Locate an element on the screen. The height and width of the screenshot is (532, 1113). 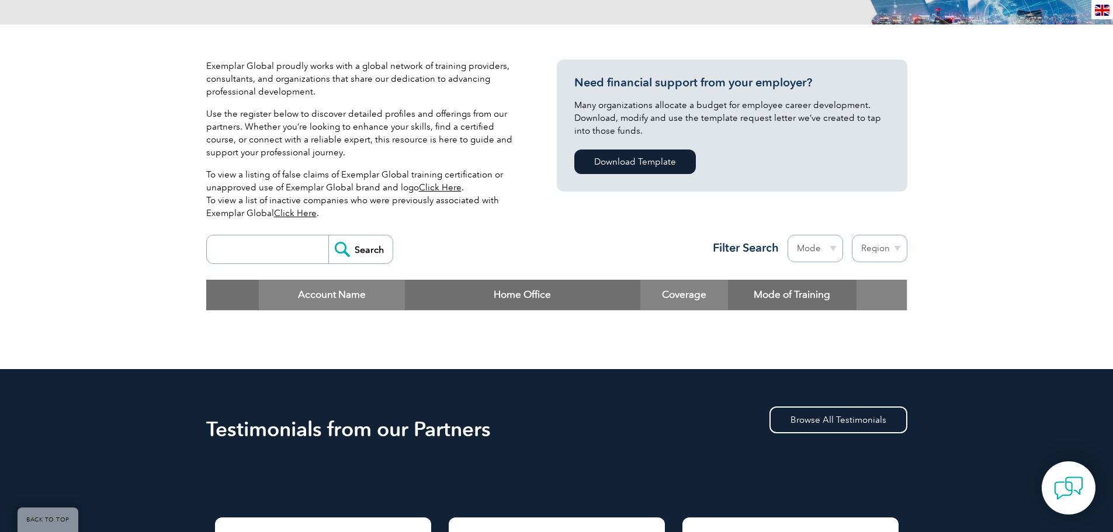
input: Search is located at coordinates (360, 249).